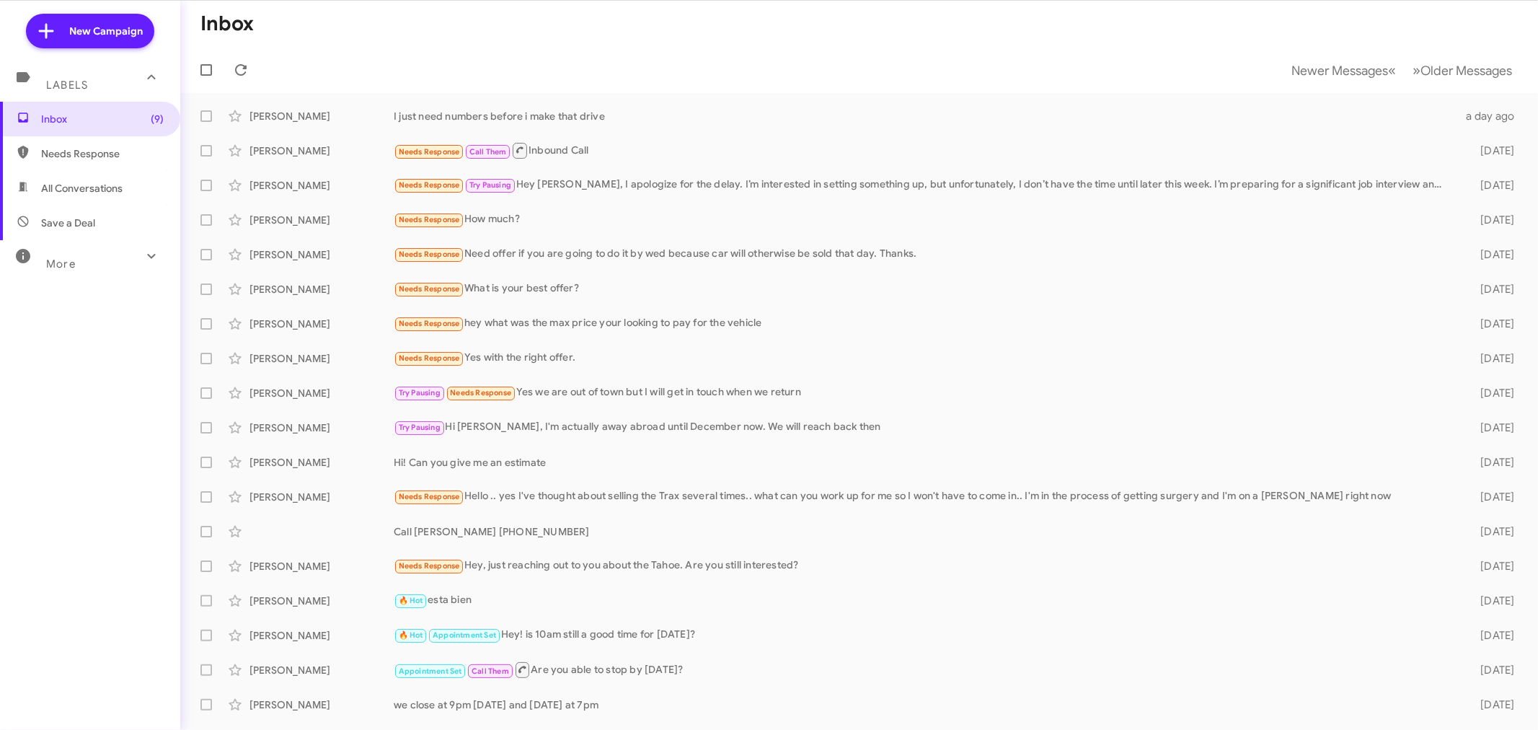 This screenshot has height=730, width=1538. What do you see at coordinates (925, 462) in the screenshot?
I see `div: Hi! Can you give me an estimate` at bounding box center [925, 462].